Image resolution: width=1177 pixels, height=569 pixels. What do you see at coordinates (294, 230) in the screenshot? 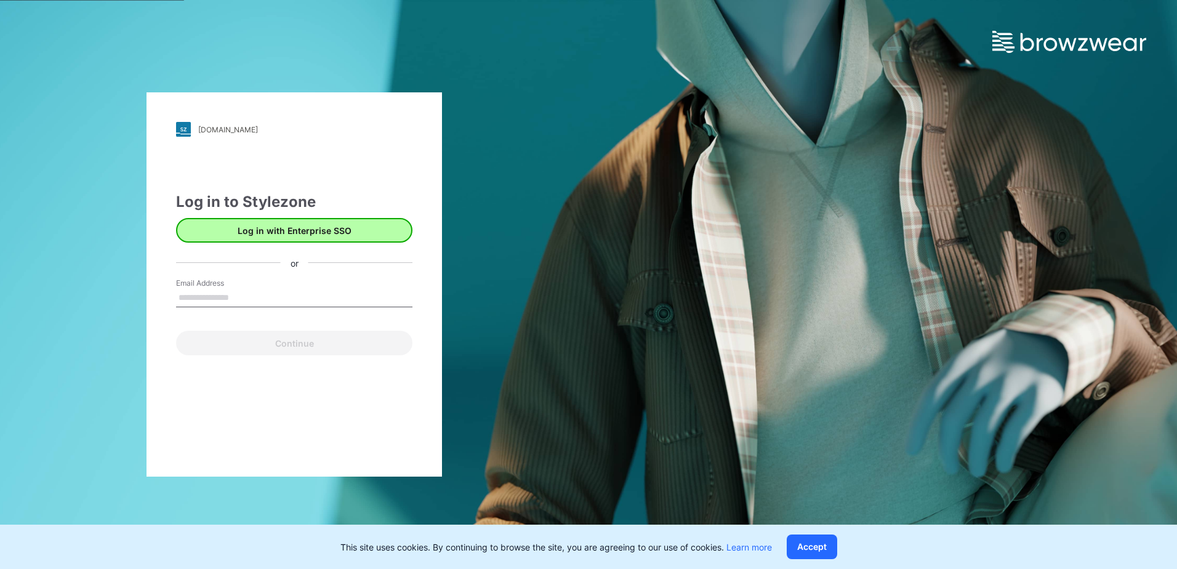
I see `button: Log in with Enterprise SSO` at bounding box center [294, 230].